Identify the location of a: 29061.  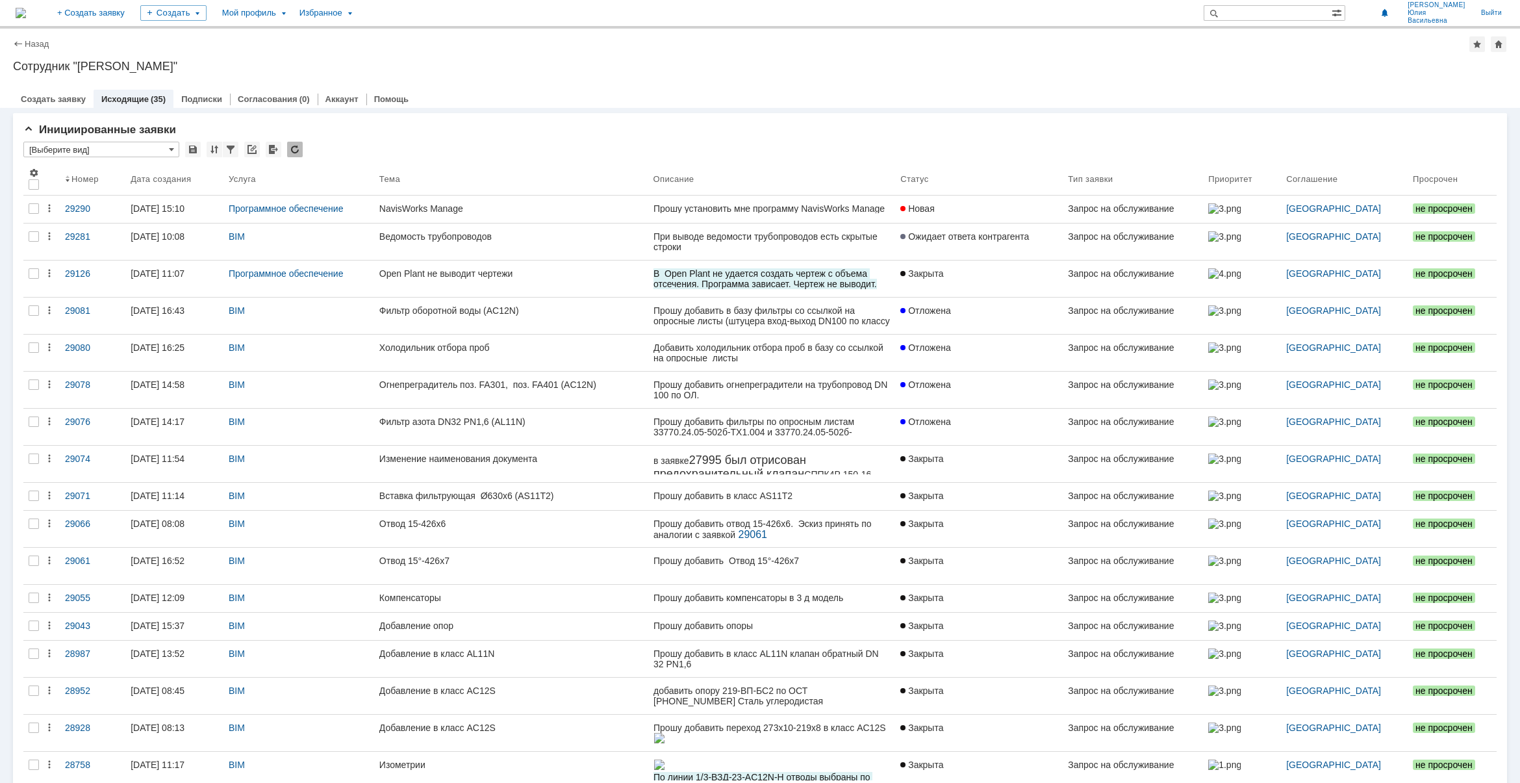
(99, 16).